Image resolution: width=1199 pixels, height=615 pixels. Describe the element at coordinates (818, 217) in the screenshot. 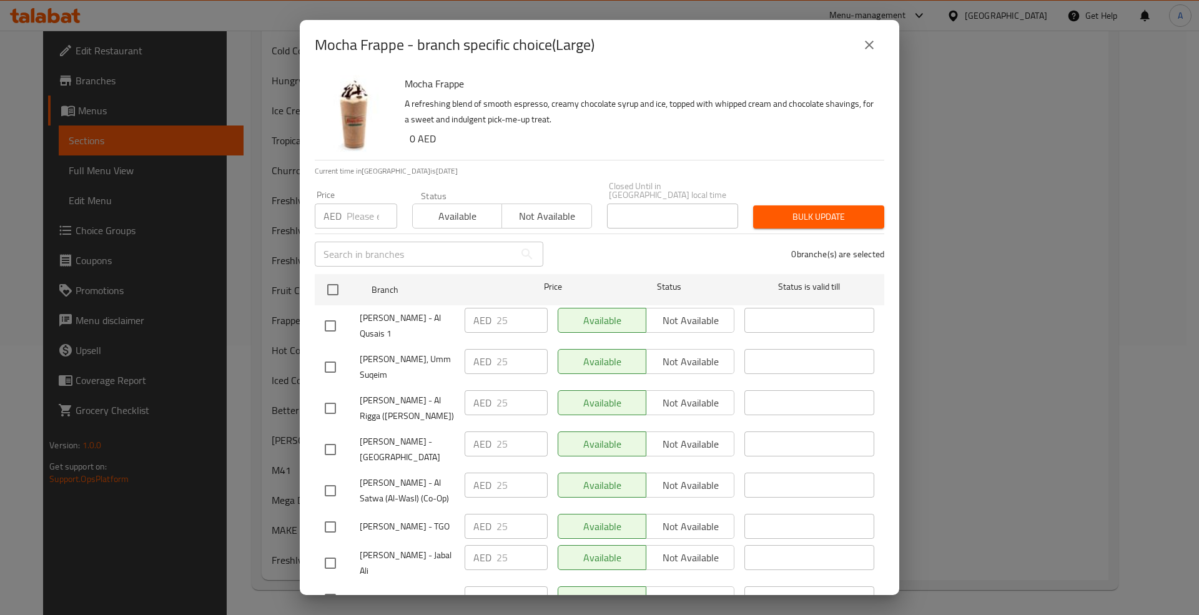

I see `button: Bulk update` at that location.